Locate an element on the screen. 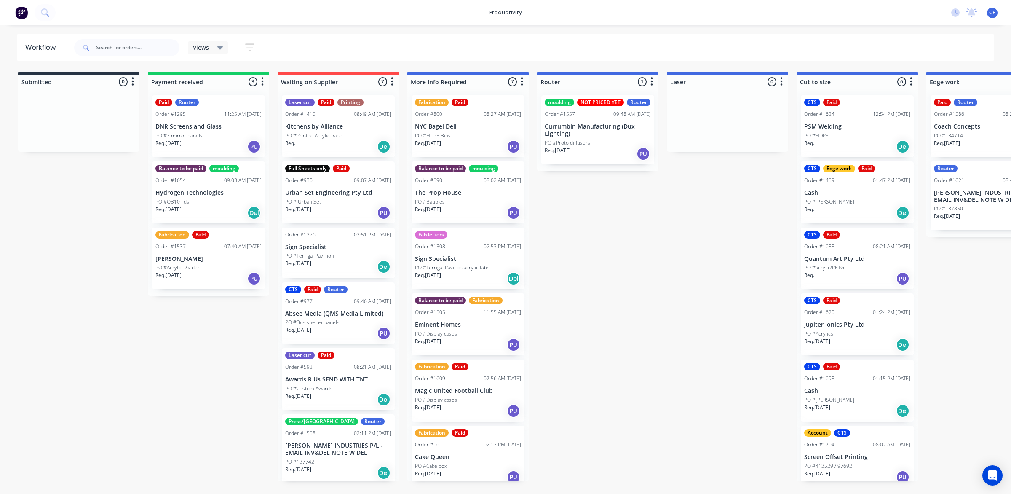 The height and width of the screenshot is (494, 1011). p: Jupiter Ionics Pty Ltd is located at coordinates (857, 324).